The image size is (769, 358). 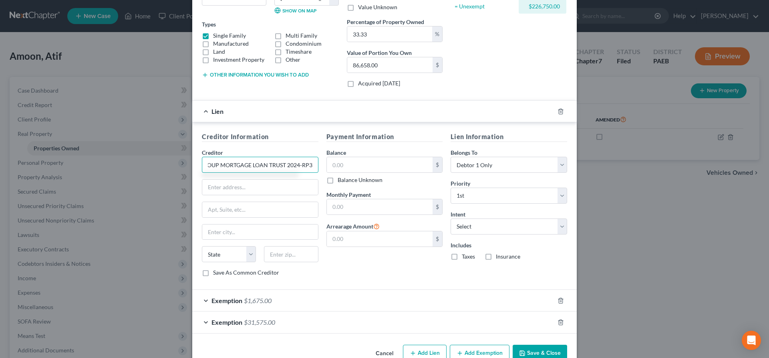 What do you see at coordinates (260, 187) in the screenshot?
I see `input: Enter address...` at bounding box center [260, 187].